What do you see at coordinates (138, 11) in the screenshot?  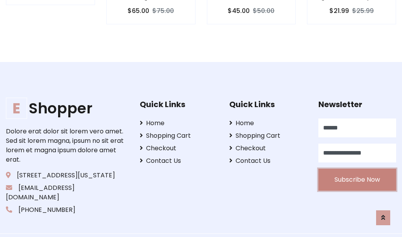 I see `h6: $65.00` at bounding box center [138, 11].